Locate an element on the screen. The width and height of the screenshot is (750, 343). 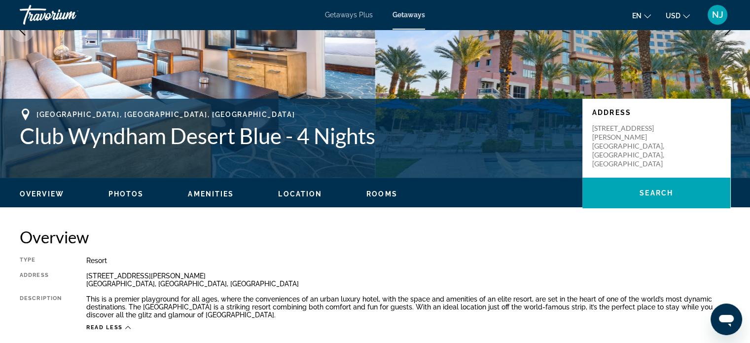
span: Amenities is located at coordinates (211, 194).